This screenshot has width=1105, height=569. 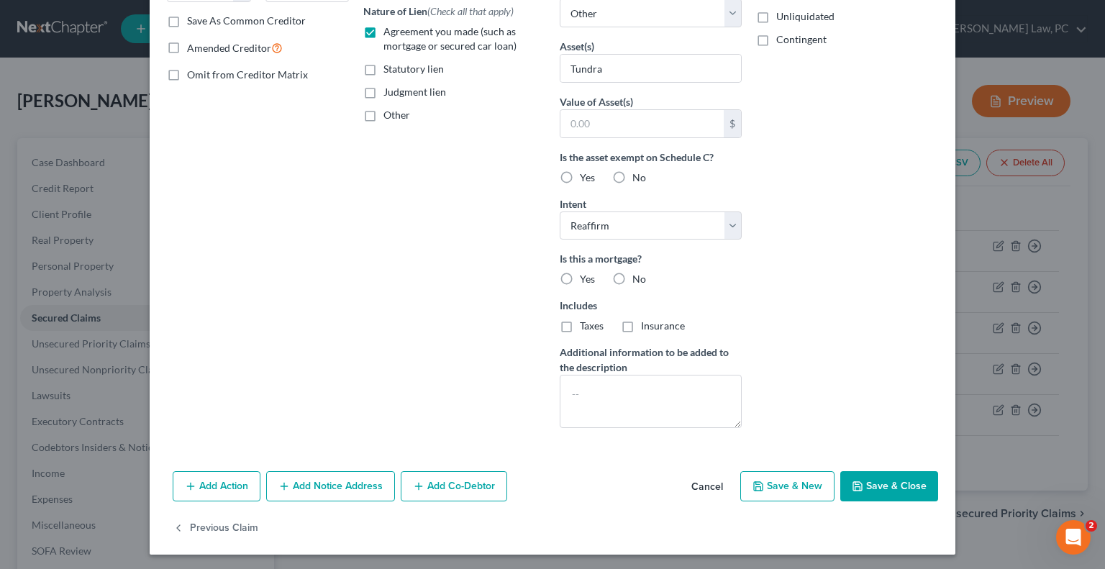 I want to click on span: Contingent, so click(x=801, y=39).